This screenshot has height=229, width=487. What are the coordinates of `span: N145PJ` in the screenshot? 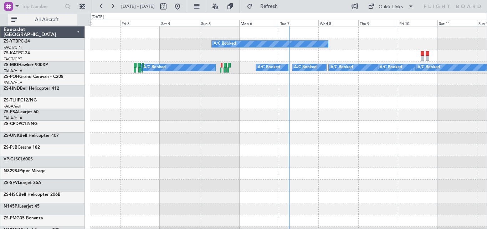 It's located at (11, 206).